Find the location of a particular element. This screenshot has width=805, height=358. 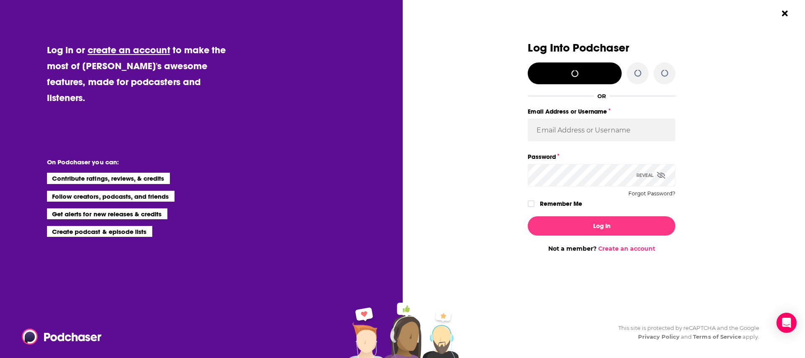

a: Terms of Service is located at coordinates (717, 337).